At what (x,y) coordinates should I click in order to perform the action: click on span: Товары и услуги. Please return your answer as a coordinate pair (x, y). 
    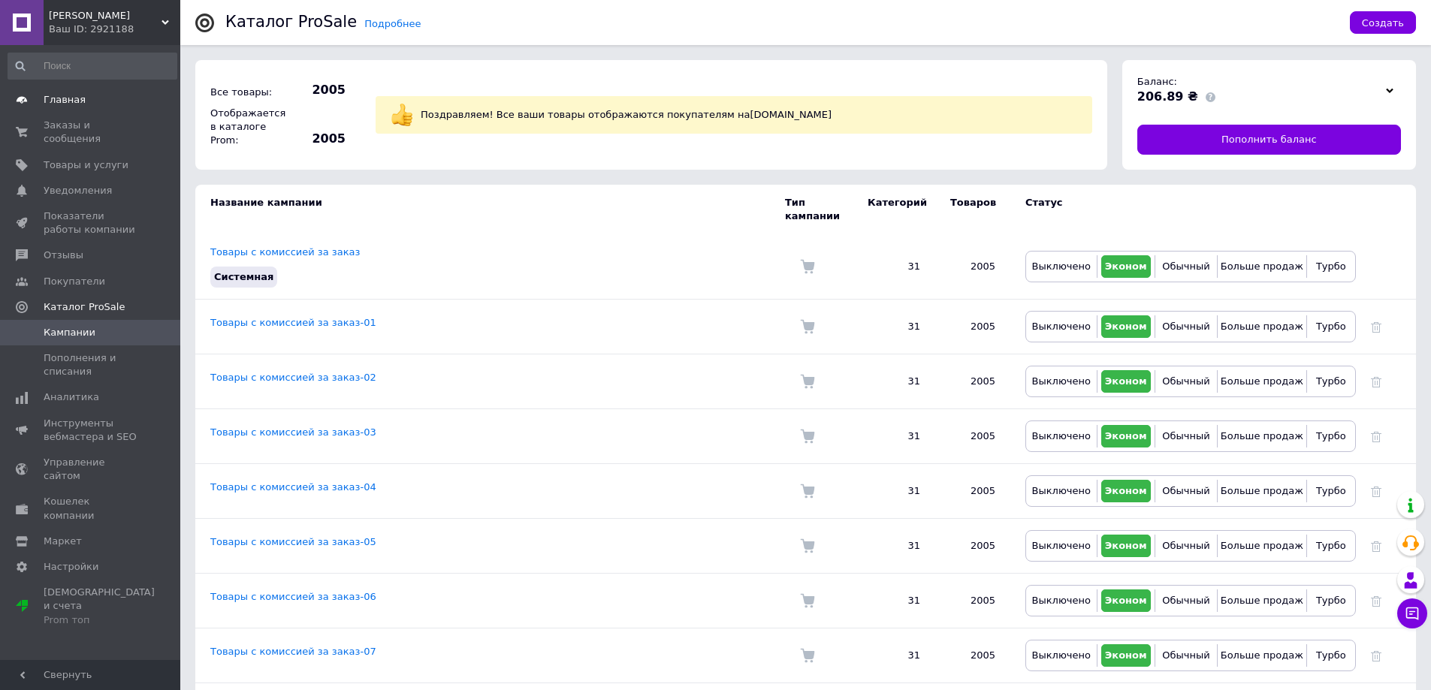
    Looking at the image, I should click on (86, 165).